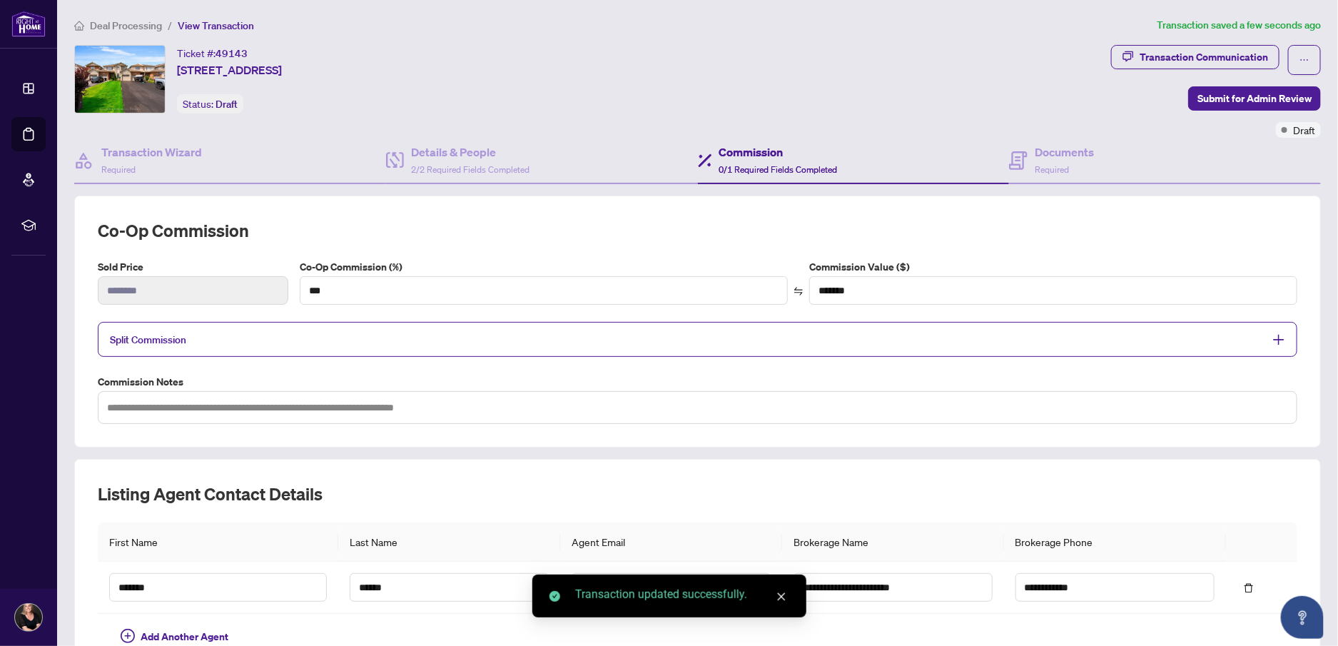 The width and height of the screenshot is (1338, 646). What do you see at coordinates (148, 340) in the screenshot?
I see `span: Split Commission` at bounding box center [148, 340].